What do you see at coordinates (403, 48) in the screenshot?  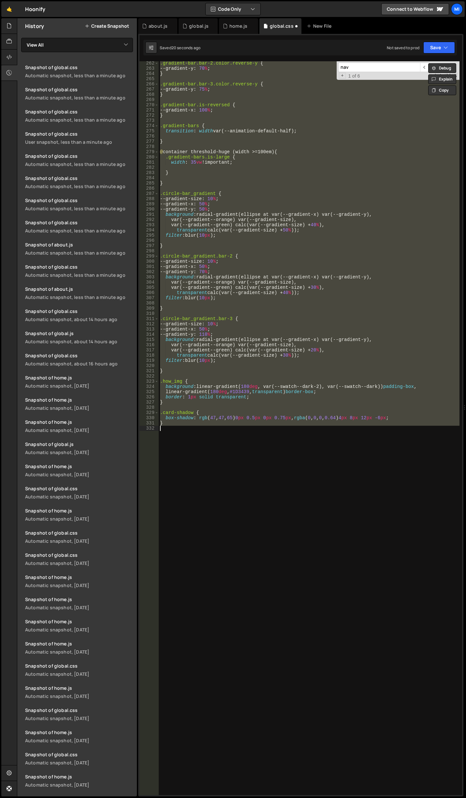 I see `div: Not saved to prod` at bounding box center [403, 48].